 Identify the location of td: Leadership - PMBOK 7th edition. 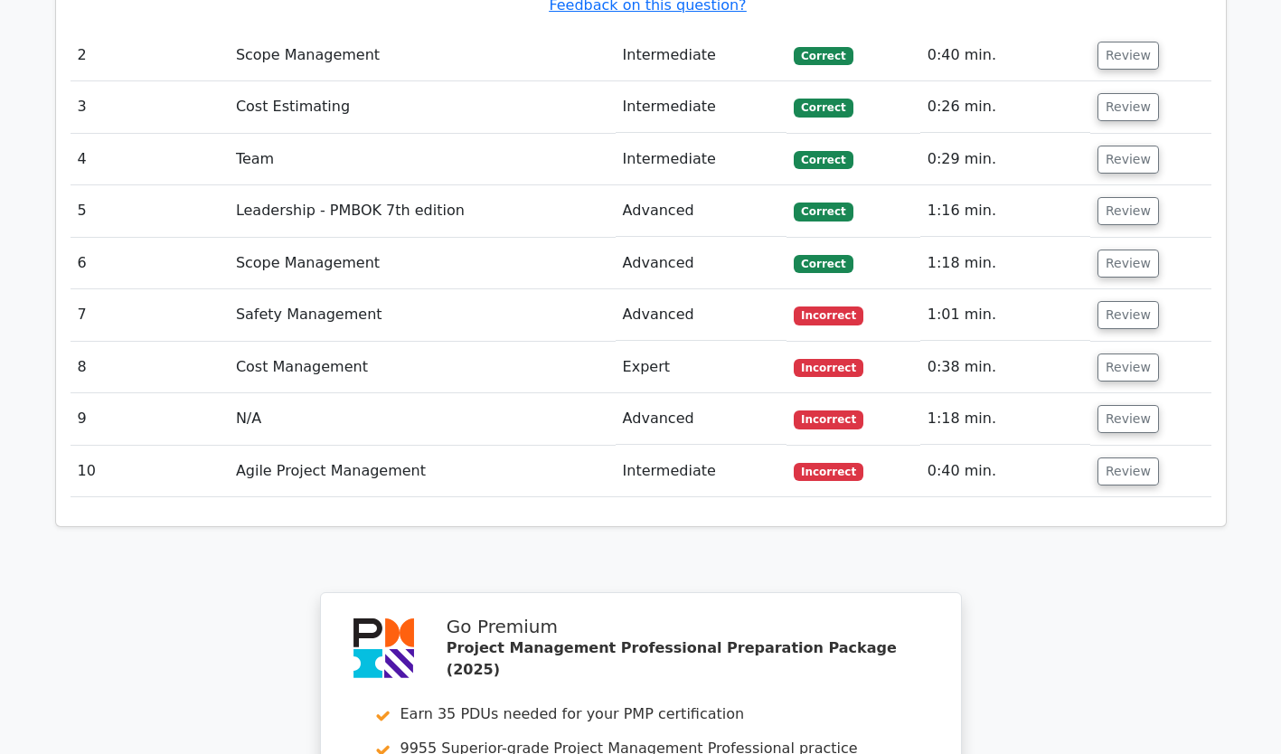
(422, 211).